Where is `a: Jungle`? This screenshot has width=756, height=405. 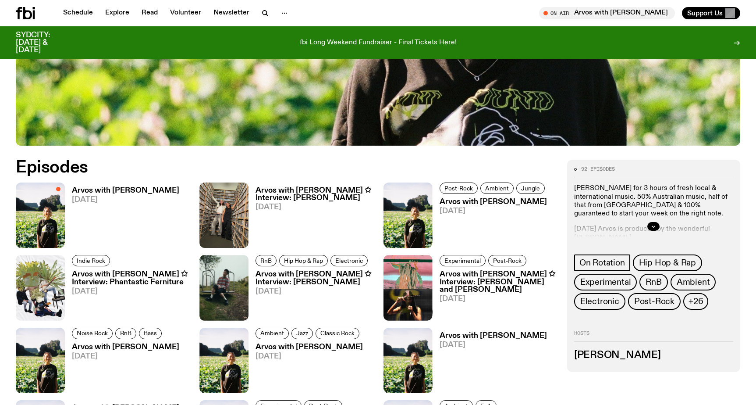 a: Jungle is located at coordinates (531, 188).